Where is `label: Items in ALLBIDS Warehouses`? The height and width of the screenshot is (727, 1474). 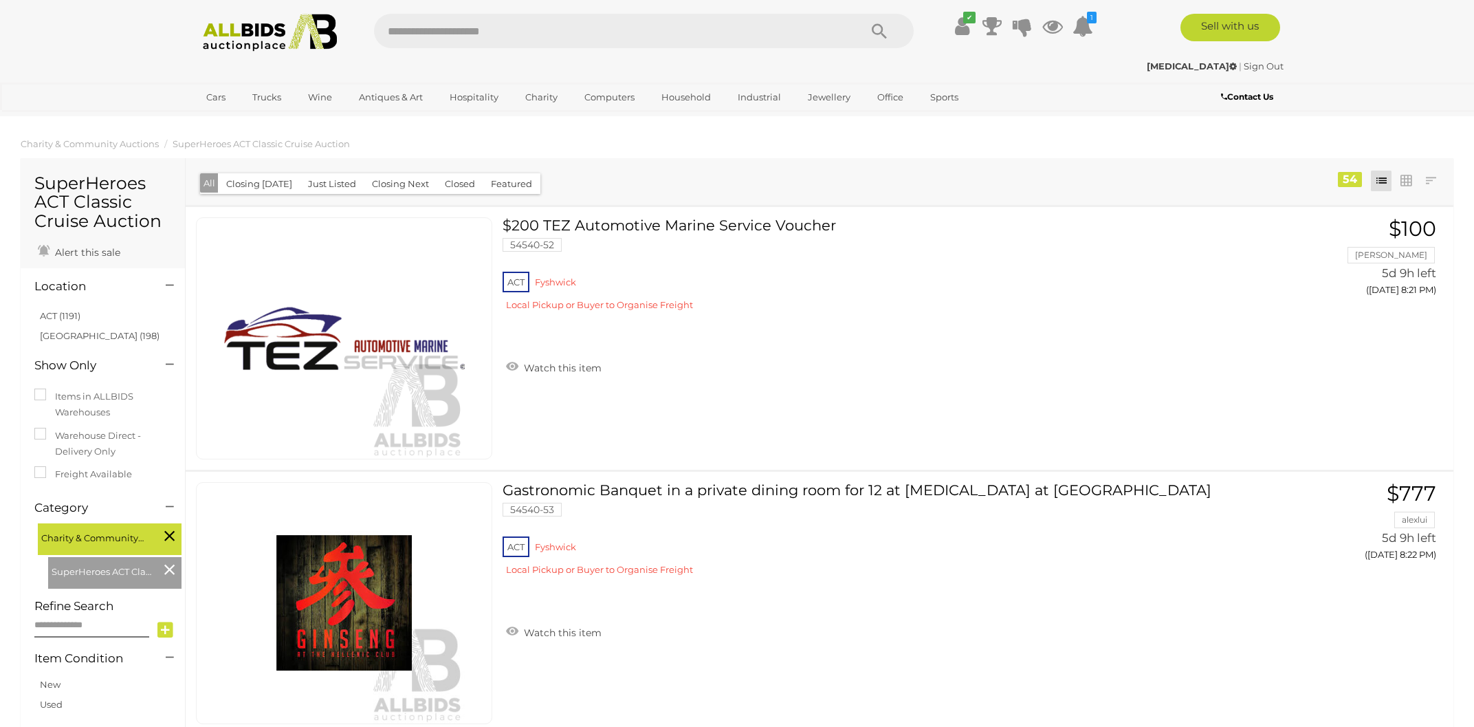 label: Items in ALLBIDS Warehouses is located at coordinates (102, 404).